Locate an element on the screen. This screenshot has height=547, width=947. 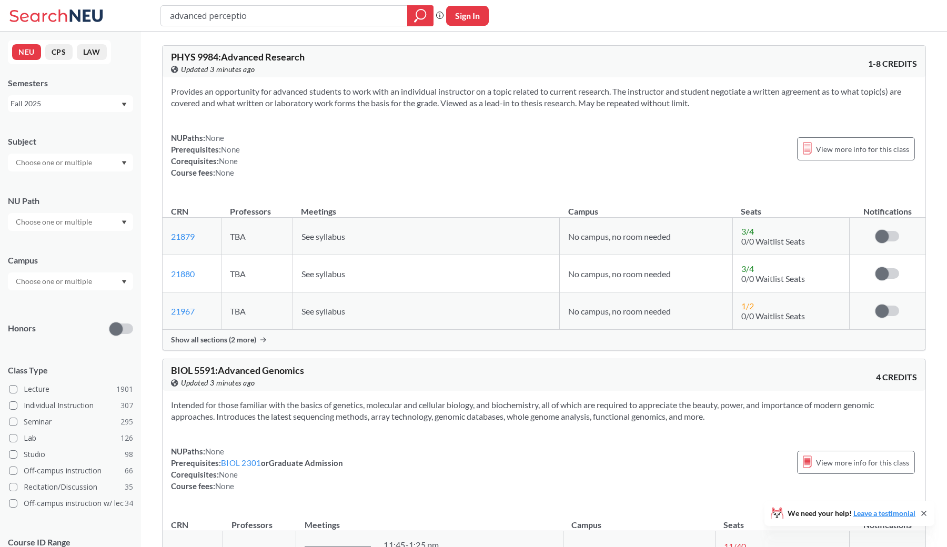
th: Notifications is located at coordinates (887, 206).